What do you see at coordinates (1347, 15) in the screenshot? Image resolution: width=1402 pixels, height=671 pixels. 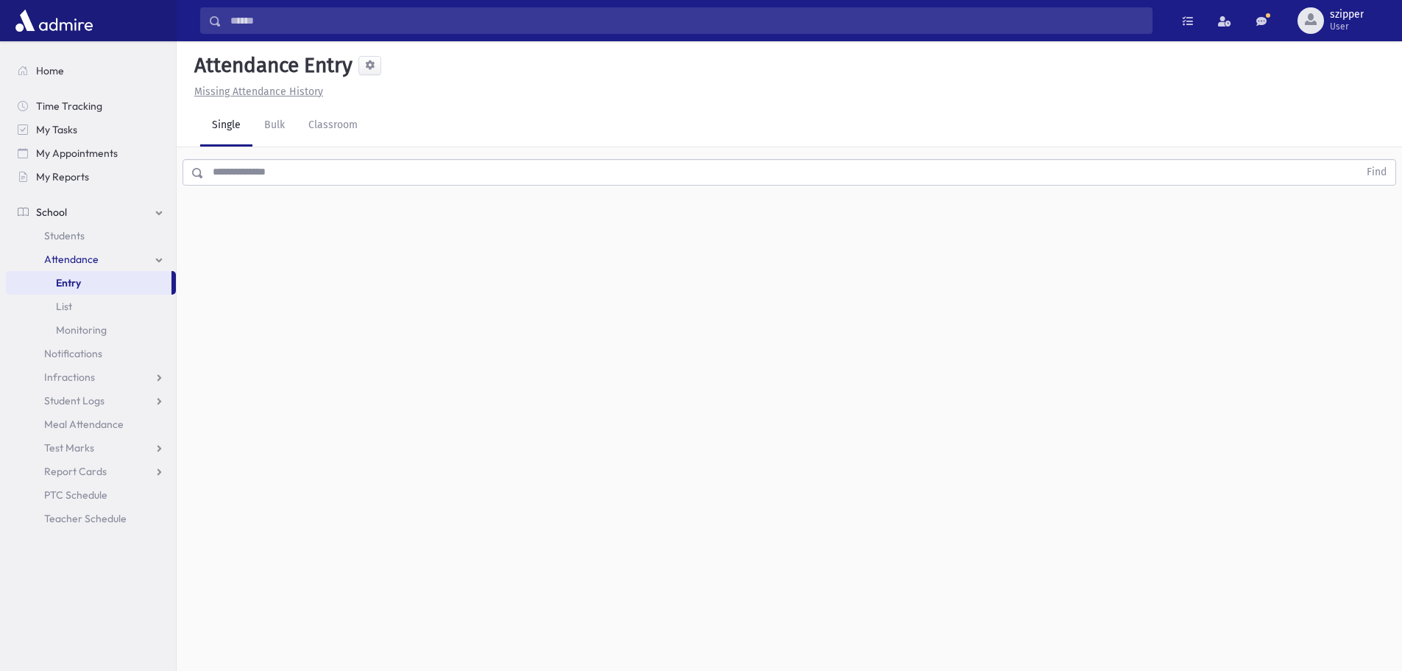 I see `span: szipper` at bounding box center [1347, 15].